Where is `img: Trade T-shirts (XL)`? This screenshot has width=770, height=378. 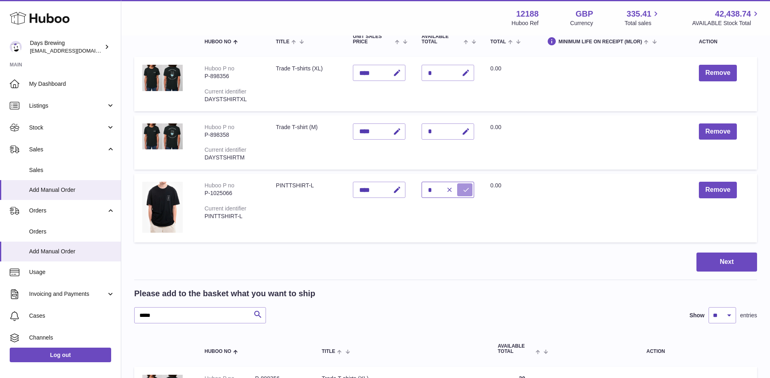
img: Trade T-shirts (XL) is located at coordinates (163, 78).